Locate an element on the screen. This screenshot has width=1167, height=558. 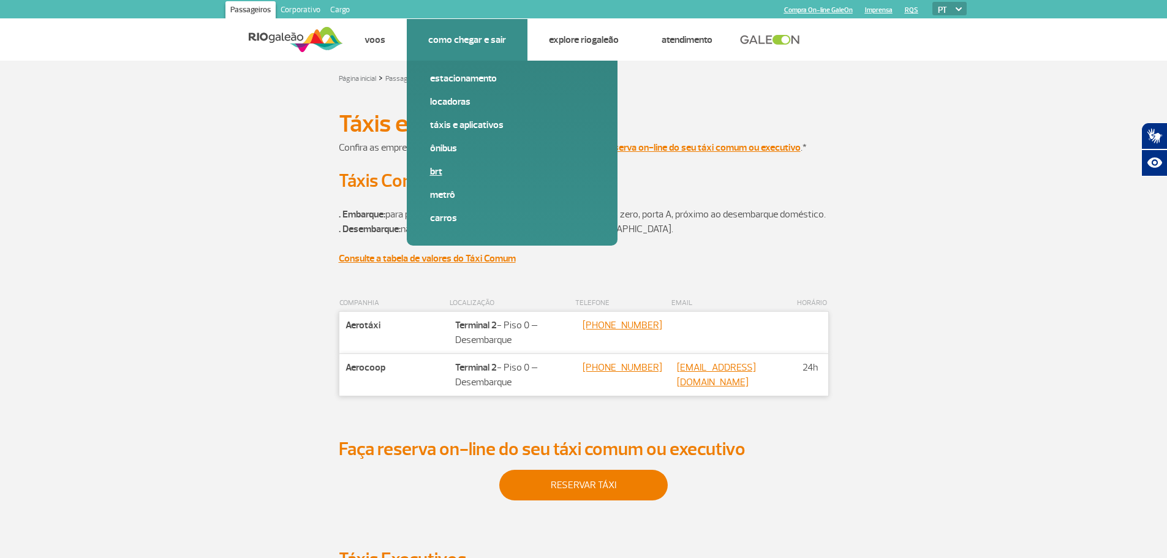
p: Confira as empresas que operam no RIOgaleão. . is located at coordinates (584, 148).